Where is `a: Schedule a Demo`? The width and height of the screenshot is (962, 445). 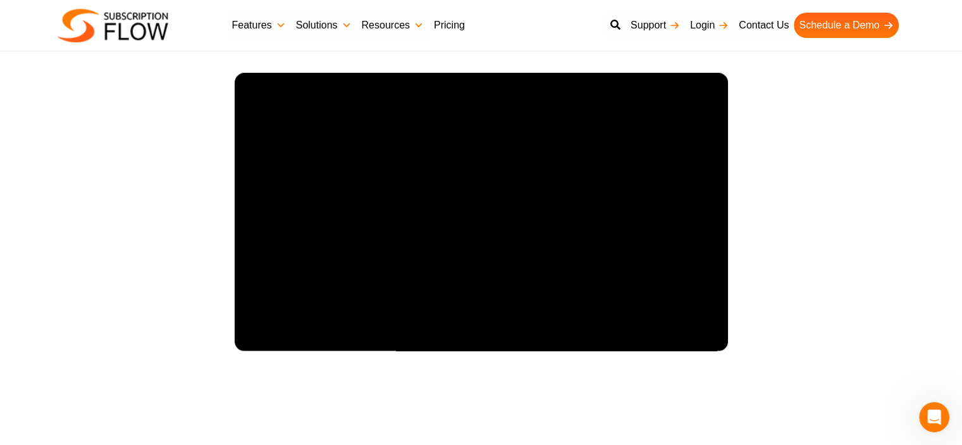
a: Schedule a Demo is located at coordinates (846, 25).